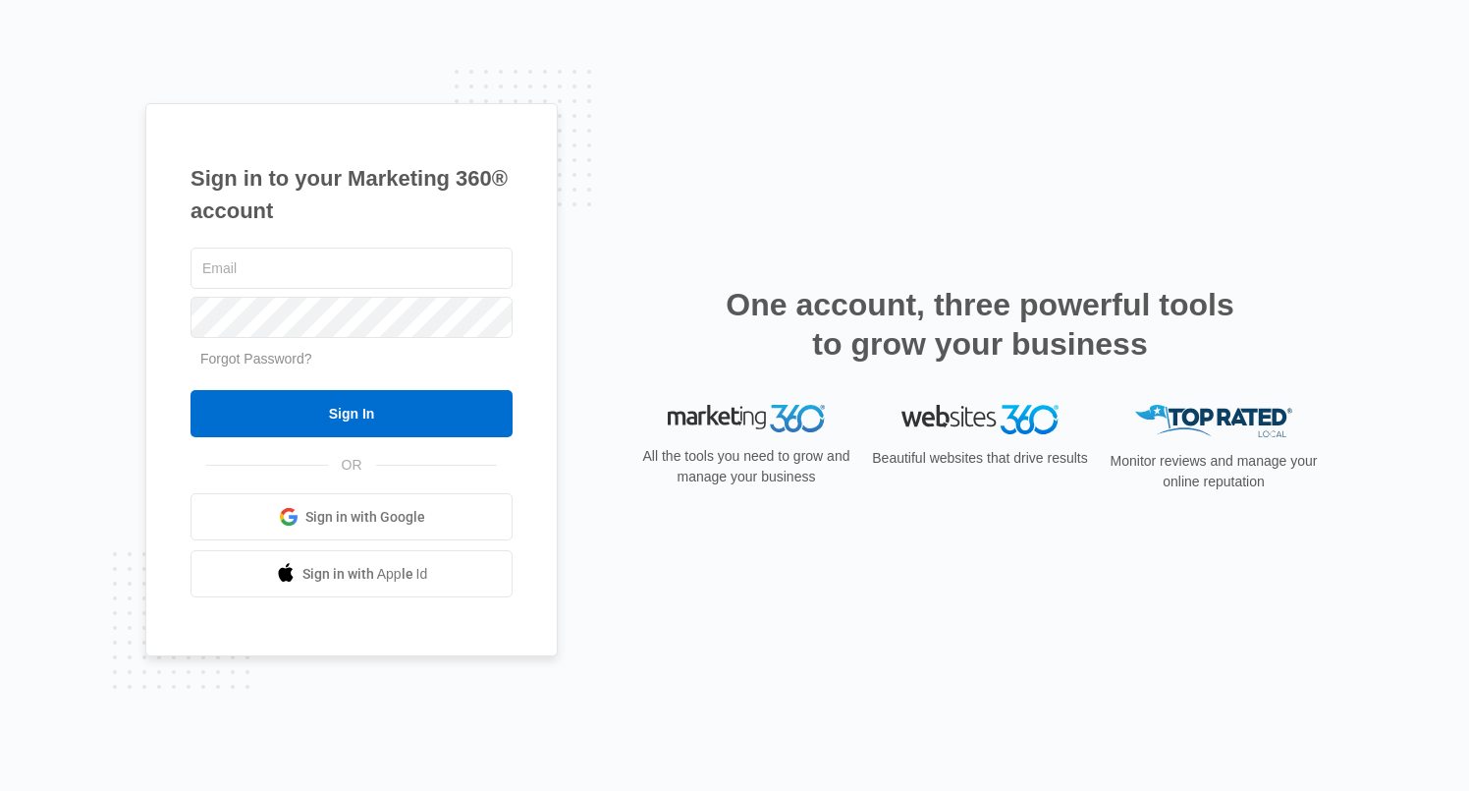  Describe the element at coordinates (1214, 471) in the screenshot. I see `p: Monitor reviews and manage your online reputation` at that location.